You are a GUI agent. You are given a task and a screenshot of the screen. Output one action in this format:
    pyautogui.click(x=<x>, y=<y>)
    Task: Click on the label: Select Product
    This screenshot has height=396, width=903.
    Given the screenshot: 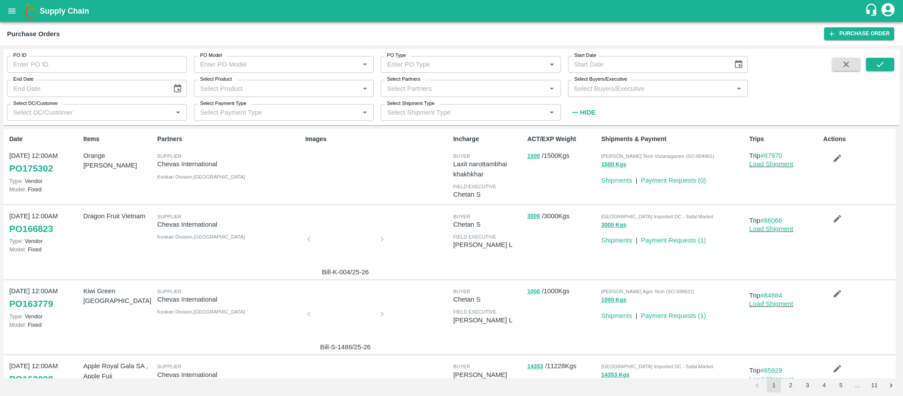 What is the action you would take?
    pyautogui.click(x=216, y=79)
    